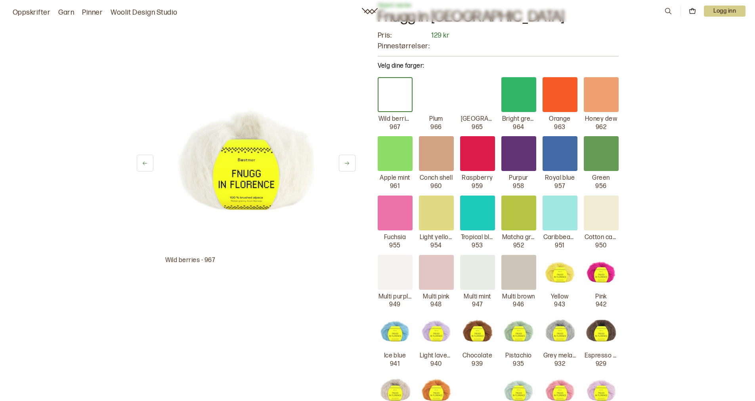  Describe the element at coordinates (518, 356) in the screenshot. I see `p: Pistachio` at that location.